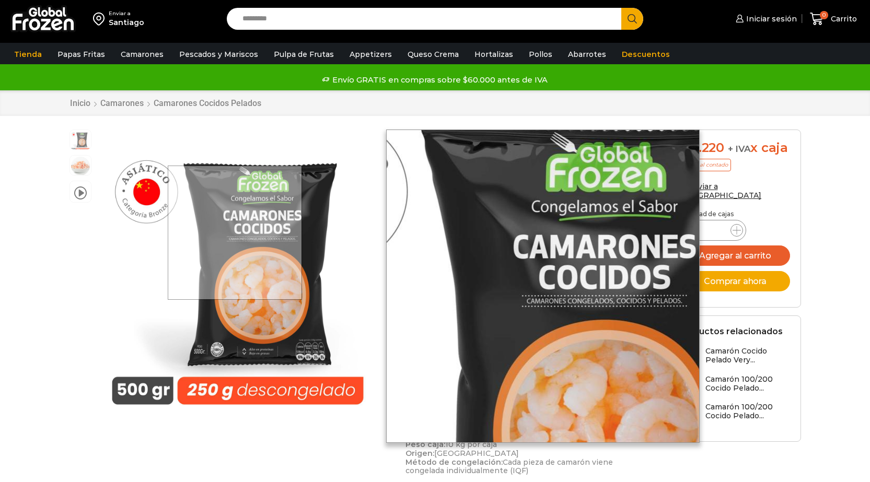 The height and width of the screenshot is (482, 870). I want to click on strong: Método de congelación:, so click(454, 462).